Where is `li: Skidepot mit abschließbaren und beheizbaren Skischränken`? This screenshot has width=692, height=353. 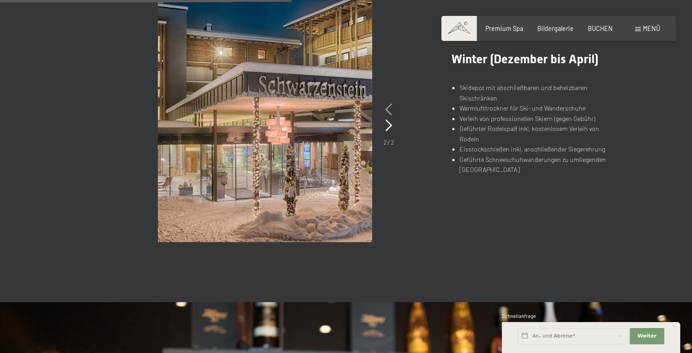 li: Skidepot mit abschließbaren und beheizbaren Skischränken is located at coordinates (539, 93).